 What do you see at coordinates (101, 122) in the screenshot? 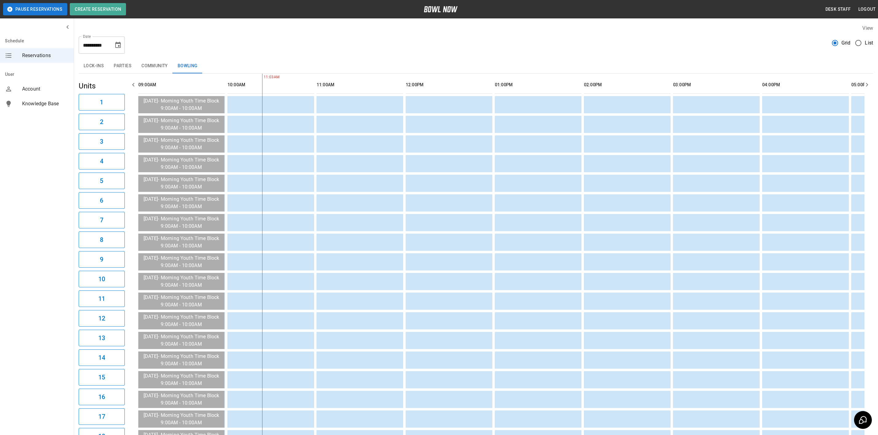
I see `h6: 2` at bounding box center [101, 122].